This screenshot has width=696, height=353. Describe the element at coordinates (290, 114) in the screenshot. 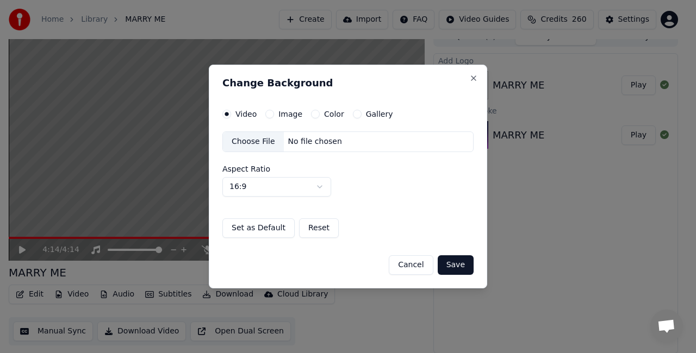

I see `label: Image` at that location.